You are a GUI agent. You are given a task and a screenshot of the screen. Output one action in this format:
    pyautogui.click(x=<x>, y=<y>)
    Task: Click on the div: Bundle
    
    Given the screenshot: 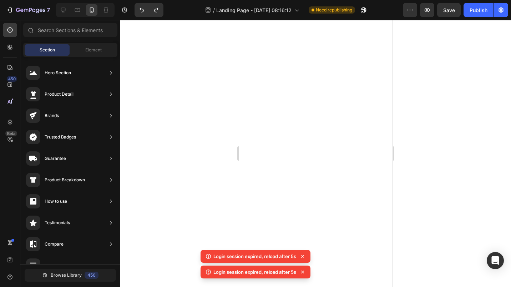 What is the action you would take?
    pyautogui.click(x=51, y=265)
    